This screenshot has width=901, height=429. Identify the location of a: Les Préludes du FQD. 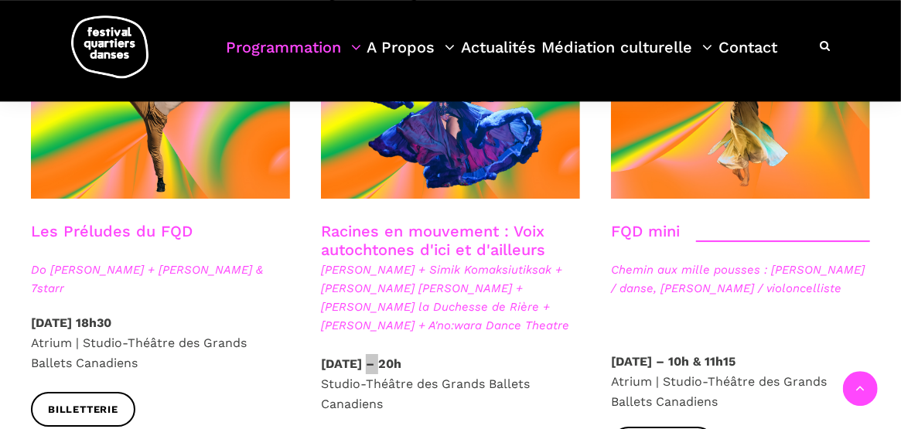
(111, 231).